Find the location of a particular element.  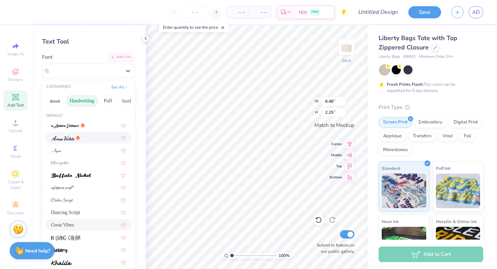

span: Top is located at coordinates (336, 166).